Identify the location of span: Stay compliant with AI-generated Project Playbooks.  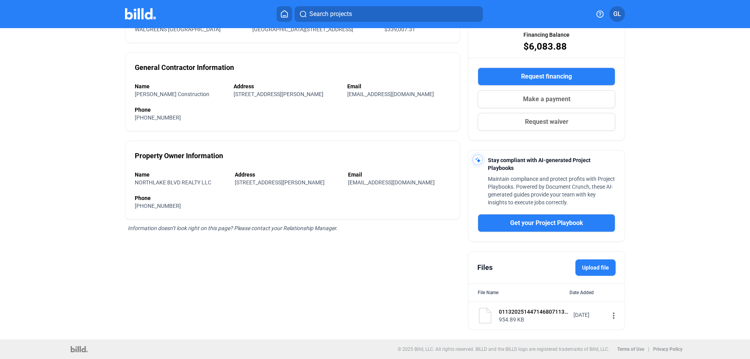
(539, 164).